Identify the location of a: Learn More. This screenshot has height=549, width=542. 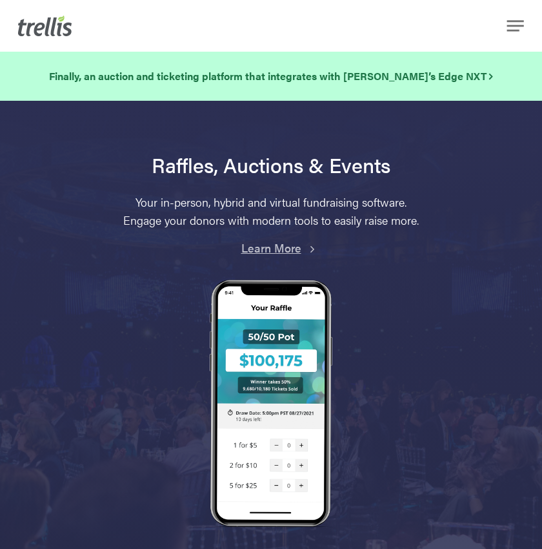
(271, 247).